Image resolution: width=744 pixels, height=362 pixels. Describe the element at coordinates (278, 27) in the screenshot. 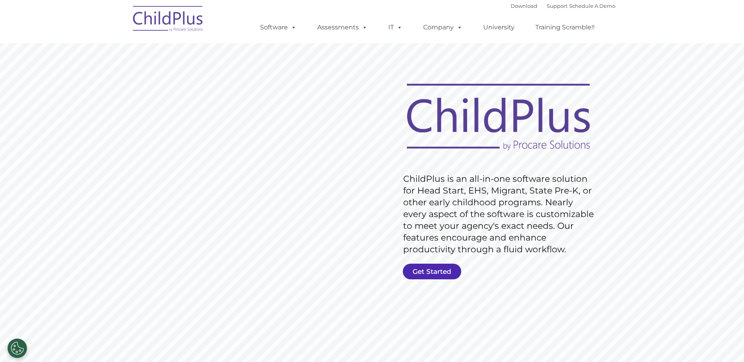

I see `a: Software` at that location.